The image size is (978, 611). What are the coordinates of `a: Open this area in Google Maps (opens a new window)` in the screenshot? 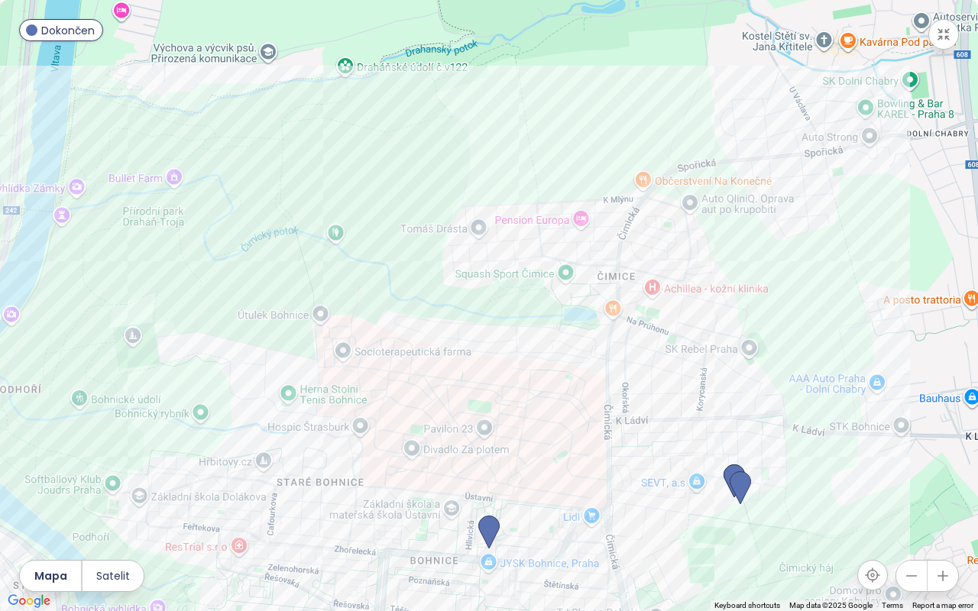 It's located at (29, 601).